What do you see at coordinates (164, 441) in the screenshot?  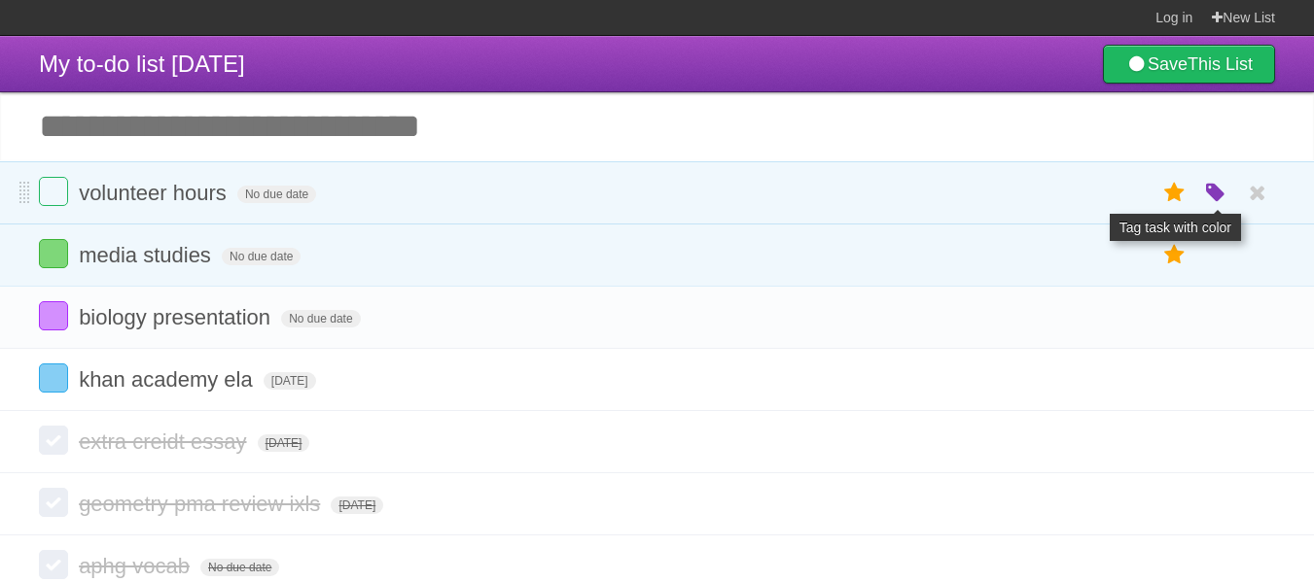 I see `span: extra creidt essay` at bounding box center [164, 441].